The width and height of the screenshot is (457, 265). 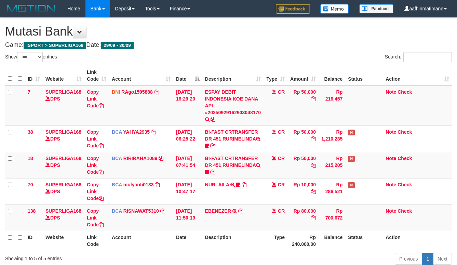 What do you see at coordinates (117, 45) in the screenshot?
I see `span: 29/09 - 30/09` at bounding box center [117, 45].